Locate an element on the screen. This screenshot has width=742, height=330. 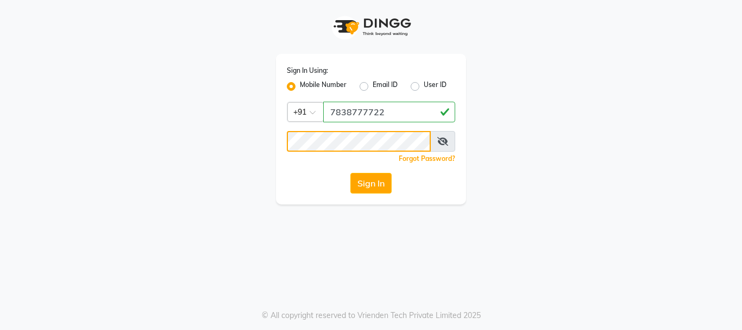
a: Forgot Password? is located at coordinates (427, 158).